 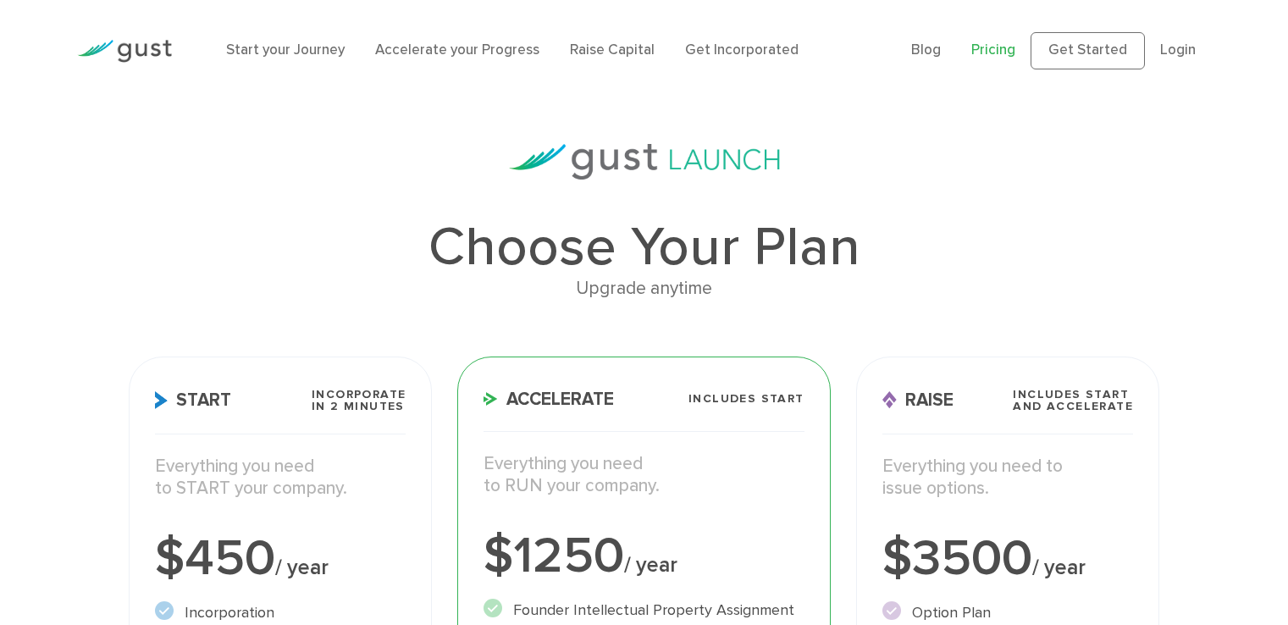 I want to click on h1: Choose Your Plan, so click(x=643, y=247).